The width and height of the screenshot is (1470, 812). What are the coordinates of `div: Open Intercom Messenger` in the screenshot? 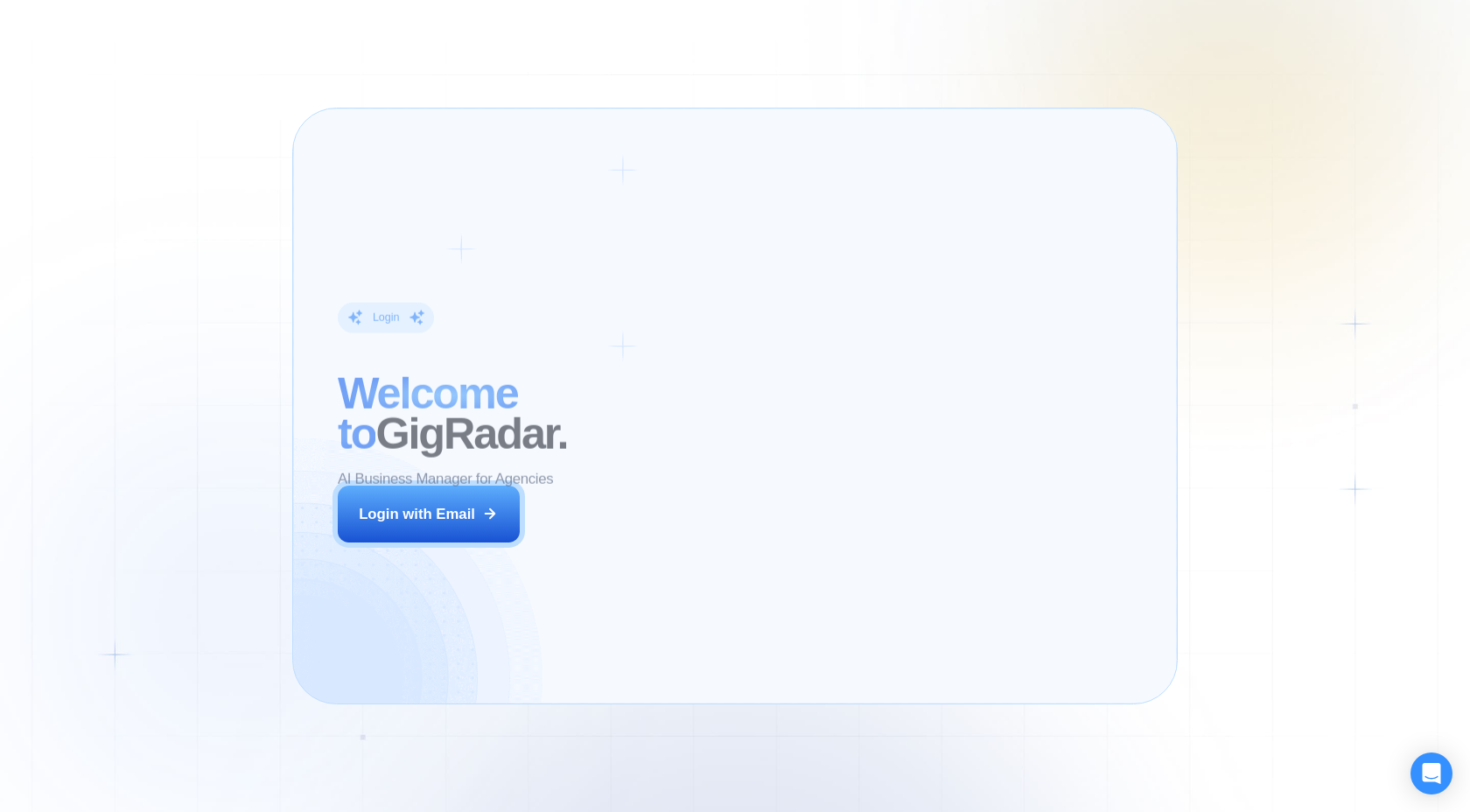 It's located at (1431, 773).